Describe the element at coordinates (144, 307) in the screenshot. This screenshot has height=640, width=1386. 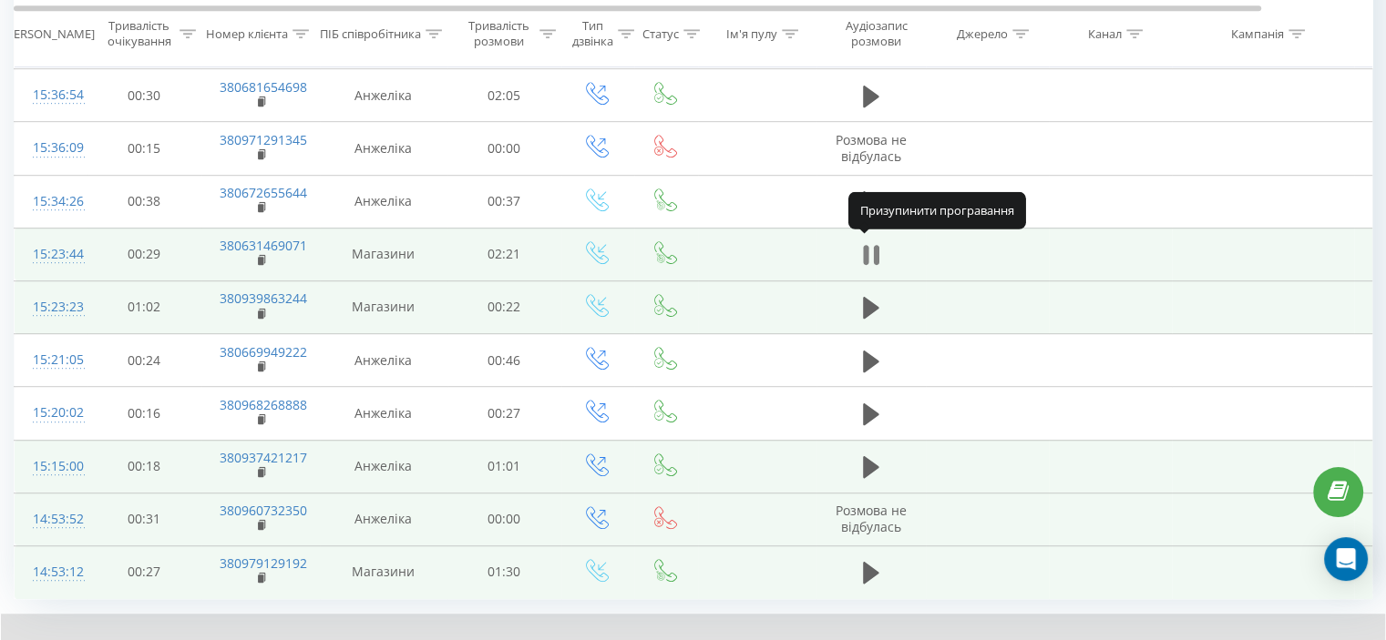
I see `td: 01:02` at that location.